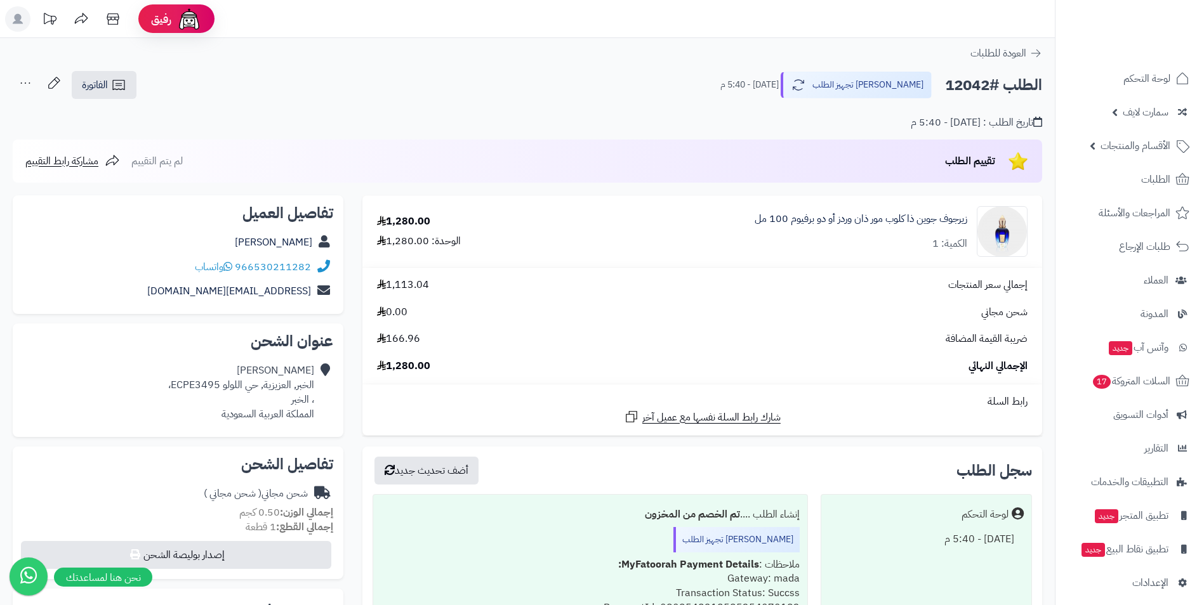  I want to click on a: شارك رابط السلة نفسها مع عميل آخر, so click(702, 417).